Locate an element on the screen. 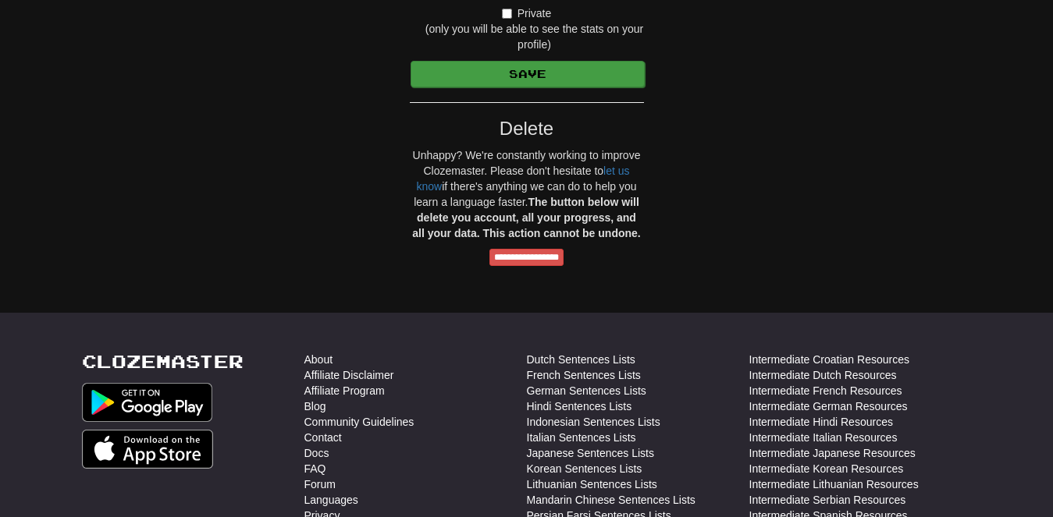 The width and height of the screenshot is (1053, 517). img: Get it on Google Play is located at coordinates (148, 403).